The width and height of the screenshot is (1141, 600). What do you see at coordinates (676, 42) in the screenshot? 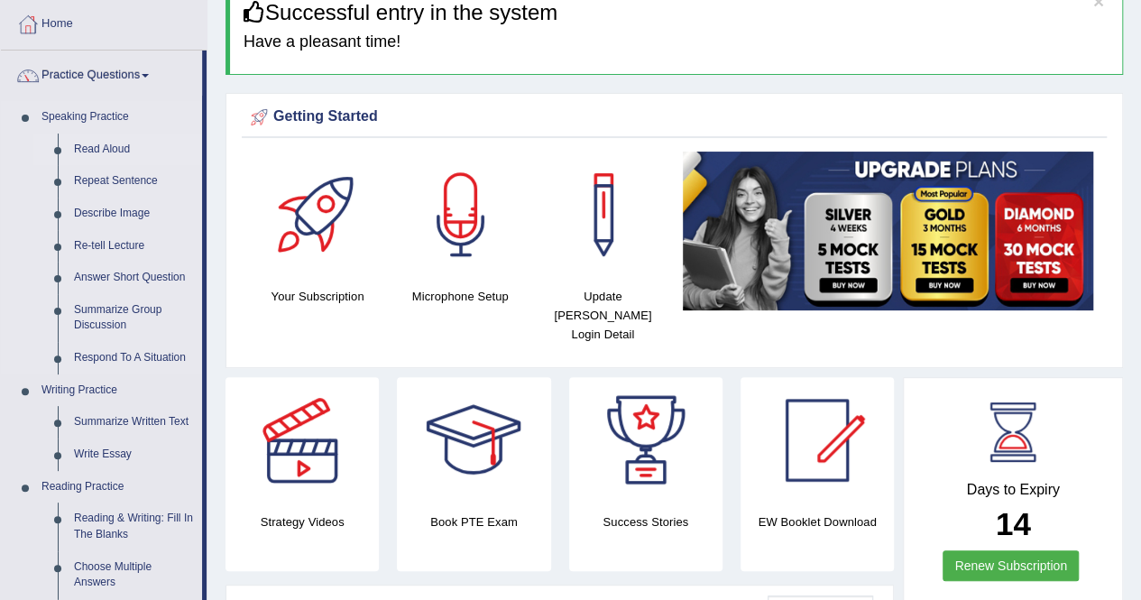
I see `h4: Have a pleasant time!` at bounding box center [676, 42].